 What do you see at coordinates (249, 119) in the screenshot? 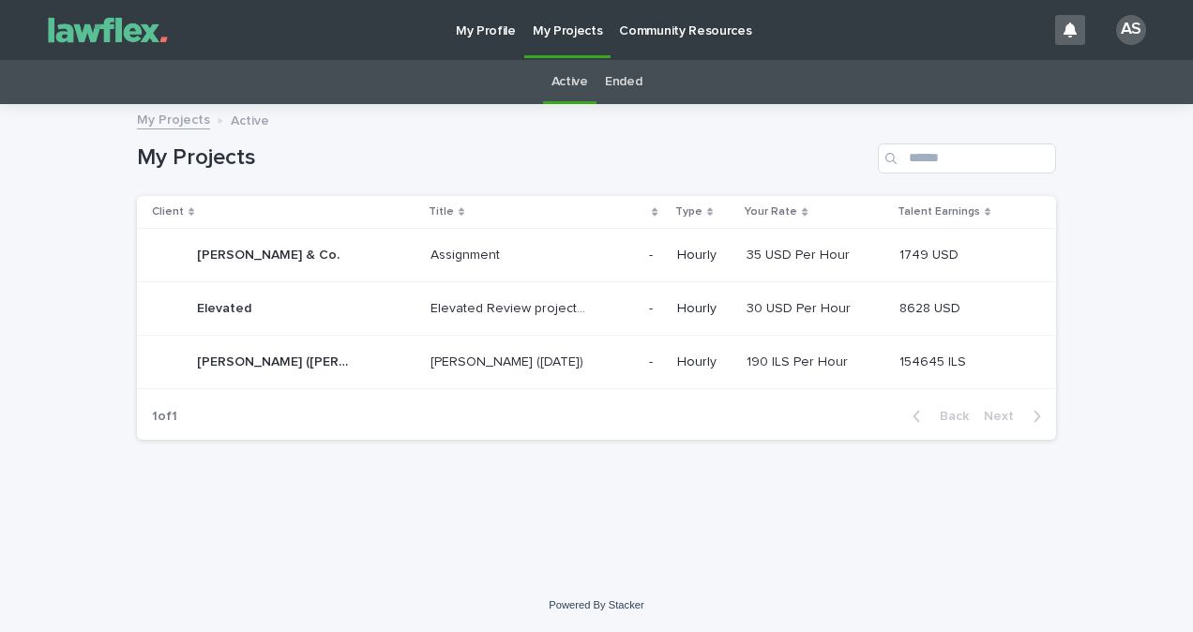
I see `p: Active` at bounding box center [249, 119].